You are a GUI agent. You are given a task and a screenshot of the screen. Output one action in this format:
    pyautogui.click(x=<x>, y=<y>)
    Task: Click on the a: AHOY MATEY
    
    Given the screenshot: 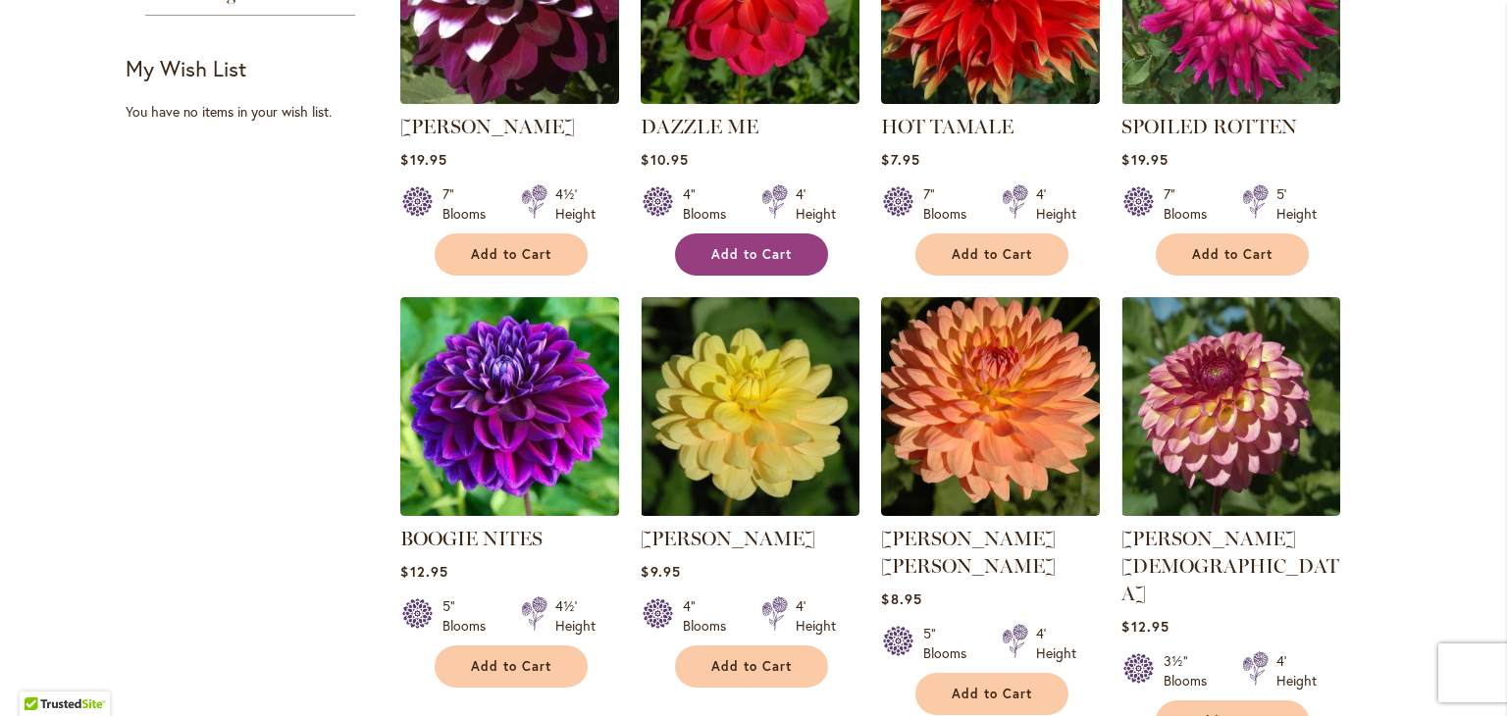 What is the action you would take?
    pyautogui.click(x=749, y=510)
    